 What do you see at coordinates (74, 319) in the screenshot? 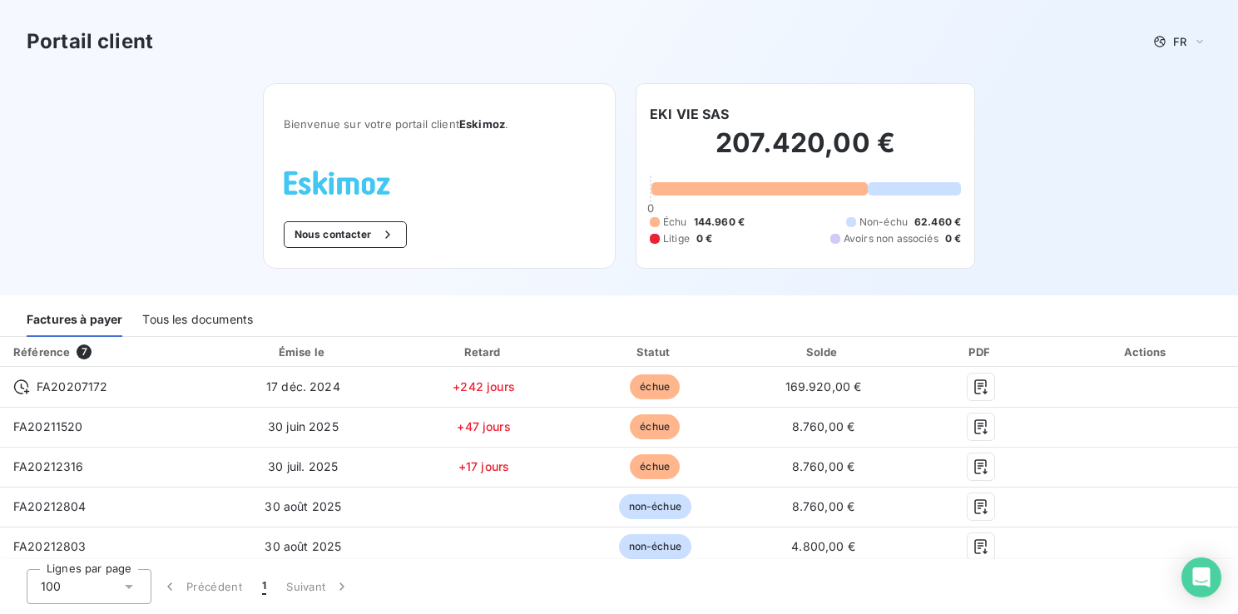
I see `div: Factures à payer` at bounding box center [74, 319].